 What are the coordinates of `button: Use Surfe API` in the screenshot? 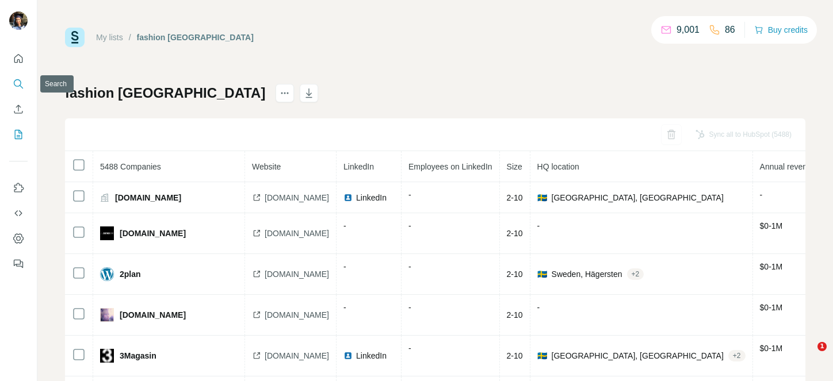 It's located at (18, 213).